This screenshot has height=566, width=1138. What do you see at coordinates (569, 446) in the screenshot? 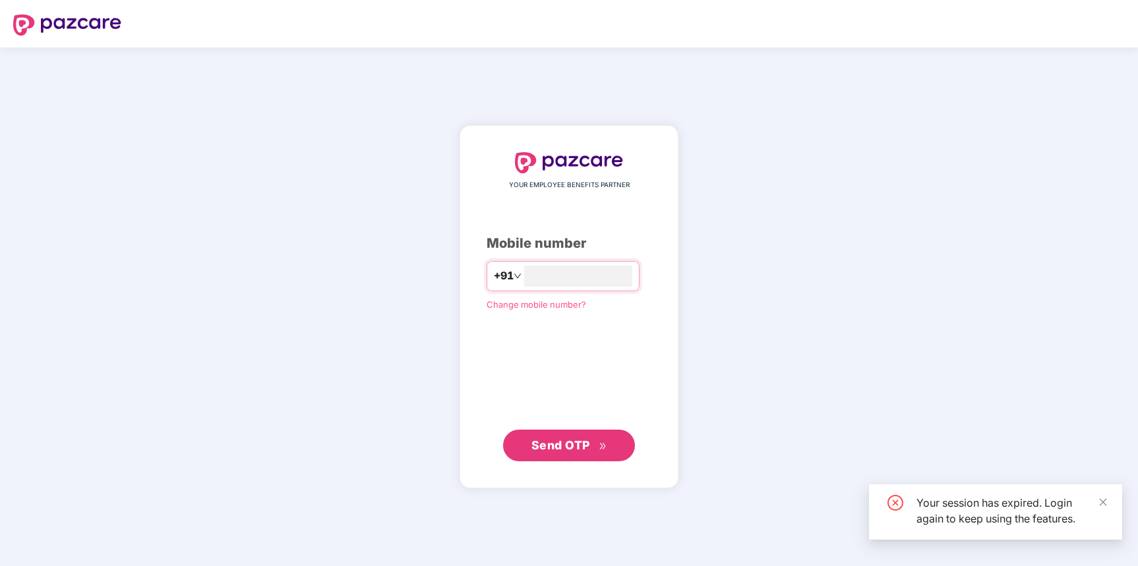
I see `button: Send OTPdouble-right` at bounding box center [569, 446].